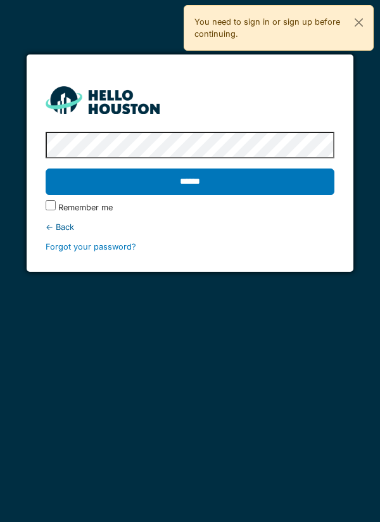  What do you see at coordinates (86, 207) in the screenshot?
I see `label: Remember me` at bounding box center [86, 207].